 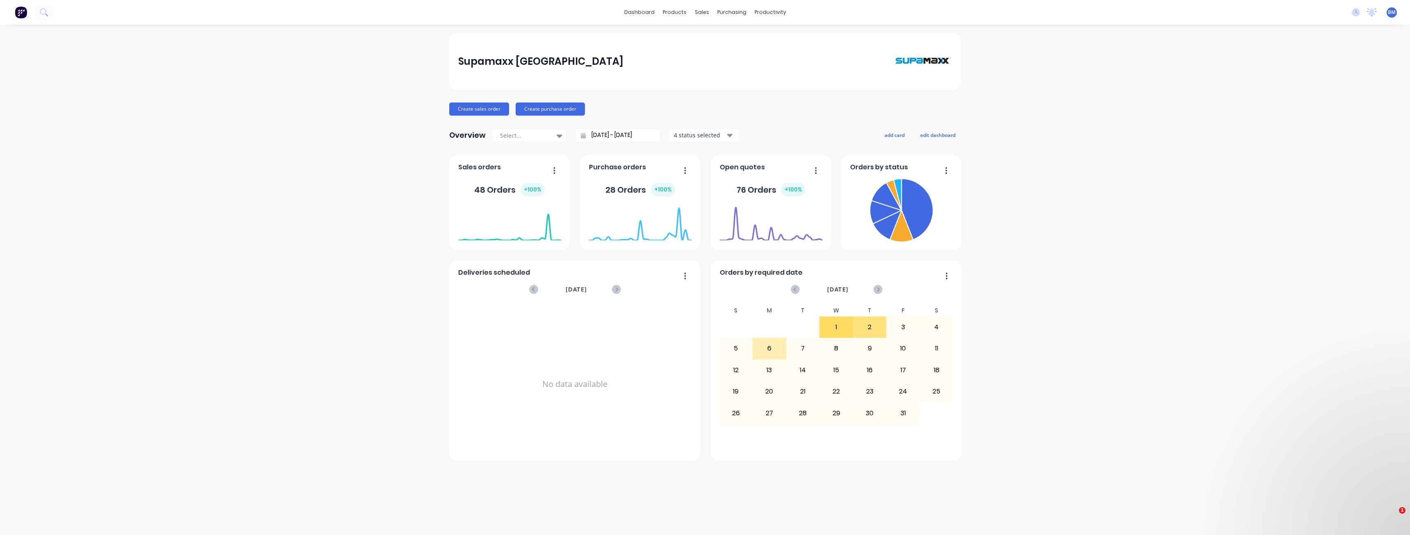 What do you see at coordinates (803, 391) in the screenshot?
I see `div: 21` at bounding box center [803, 391].